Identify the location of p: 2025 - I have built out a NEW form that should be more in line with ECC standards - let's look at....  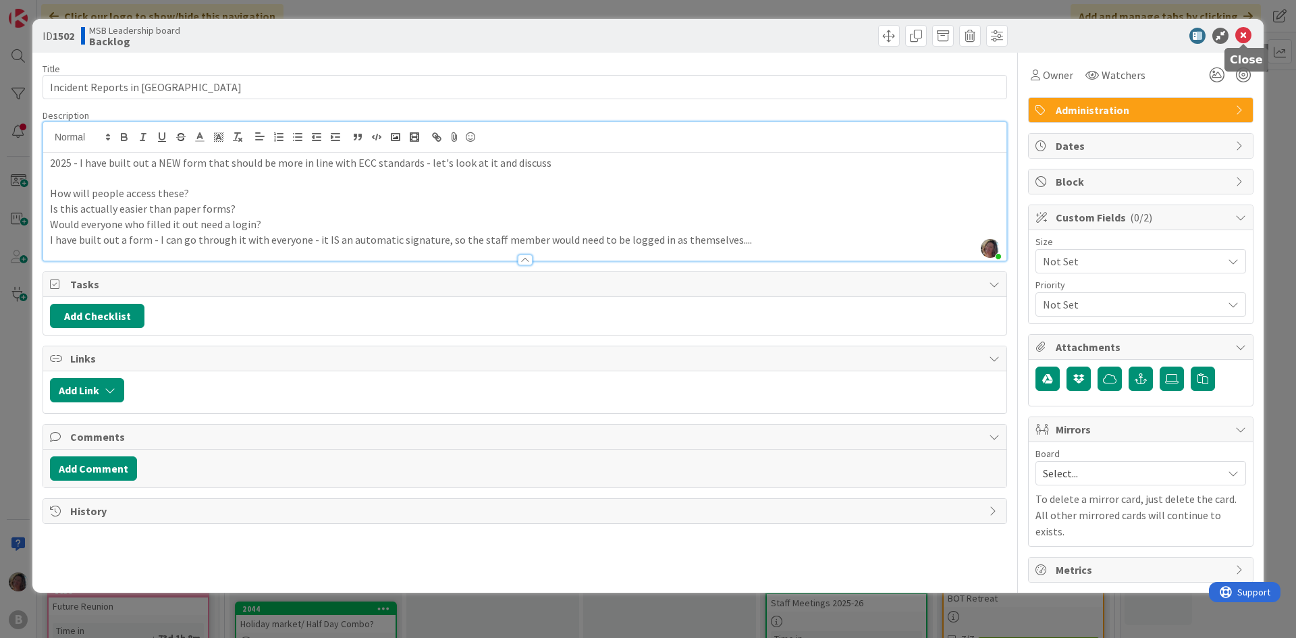
(525, 163).